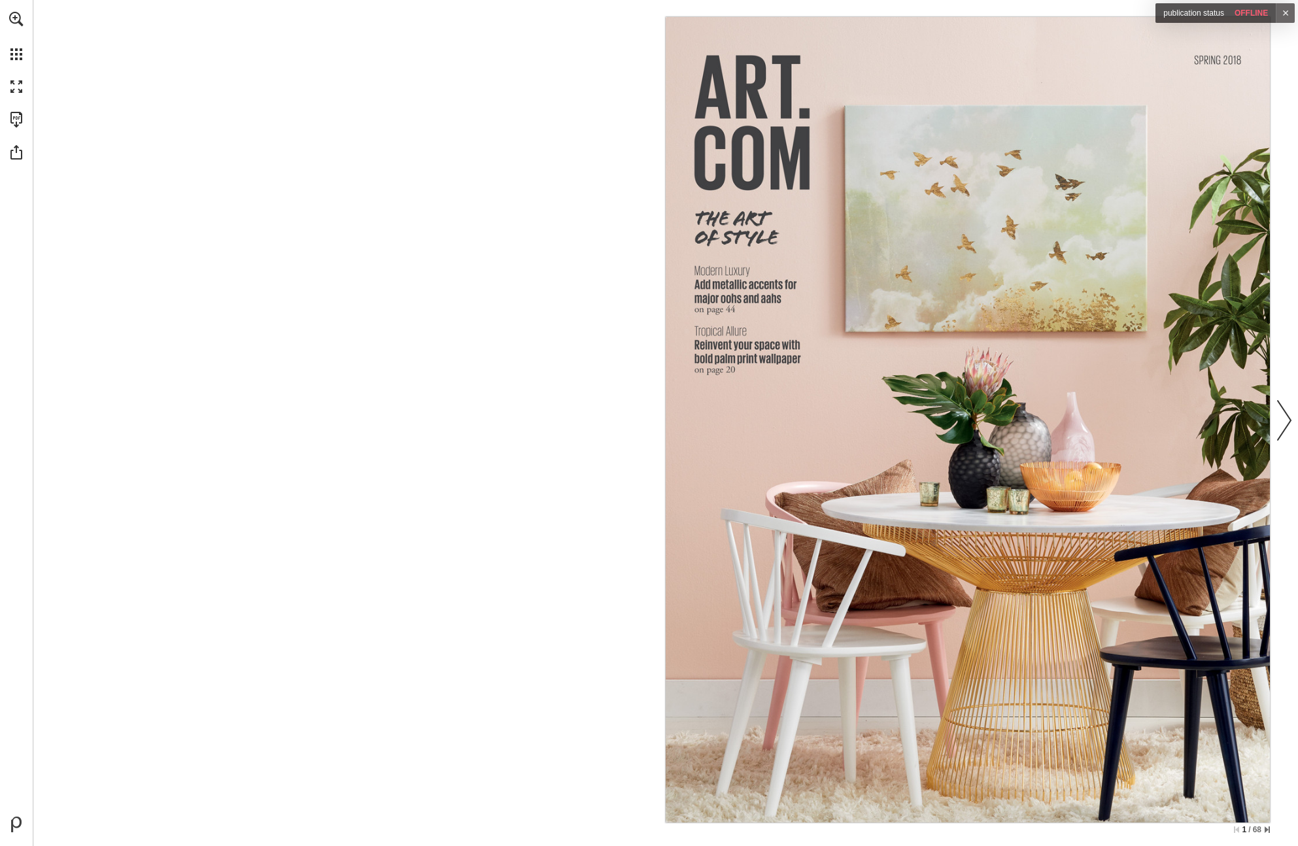  What do you see at coordinates (968, 420) in the screenshot?
I see `img: SPRING 2018 THE ART OF STYLE Modern Luxury Add metallic accents for major oohs and aahs on page 4...` at bounding box center [968, 420].